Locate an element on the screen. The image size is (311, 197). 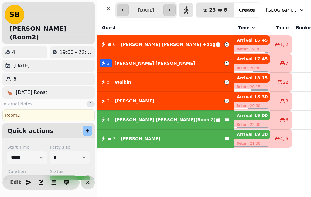
button: Create is located at coordinates (247, 10).